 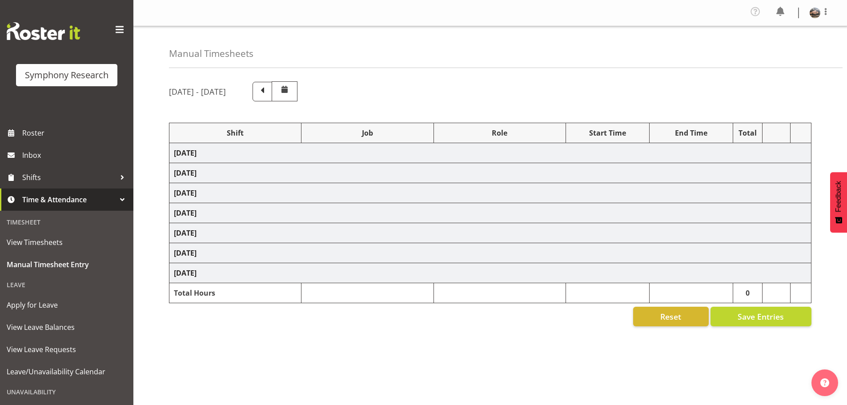 I want to click on span: Reset, so click(x=670, y=316).